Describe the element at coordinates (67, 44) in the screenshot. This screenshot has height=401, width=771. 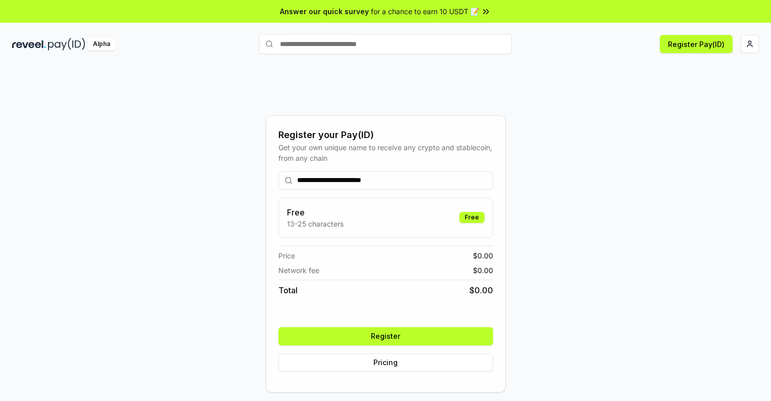
I see `img: pay_id` at that location.